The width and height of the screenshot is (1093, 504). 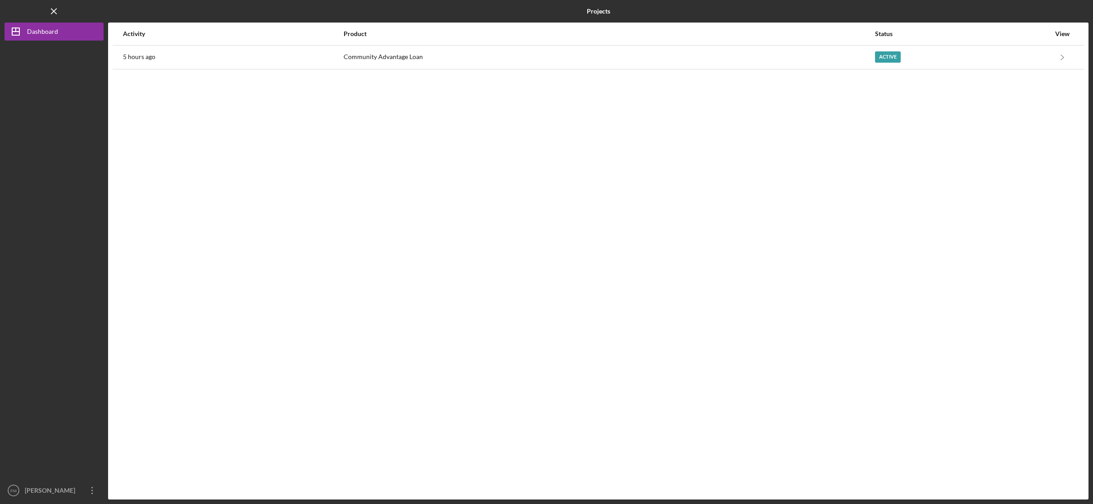 What do you see at coordinates (233, 34) in the screenshot?
I see `div: Activity` at bounding box center [233, 34].